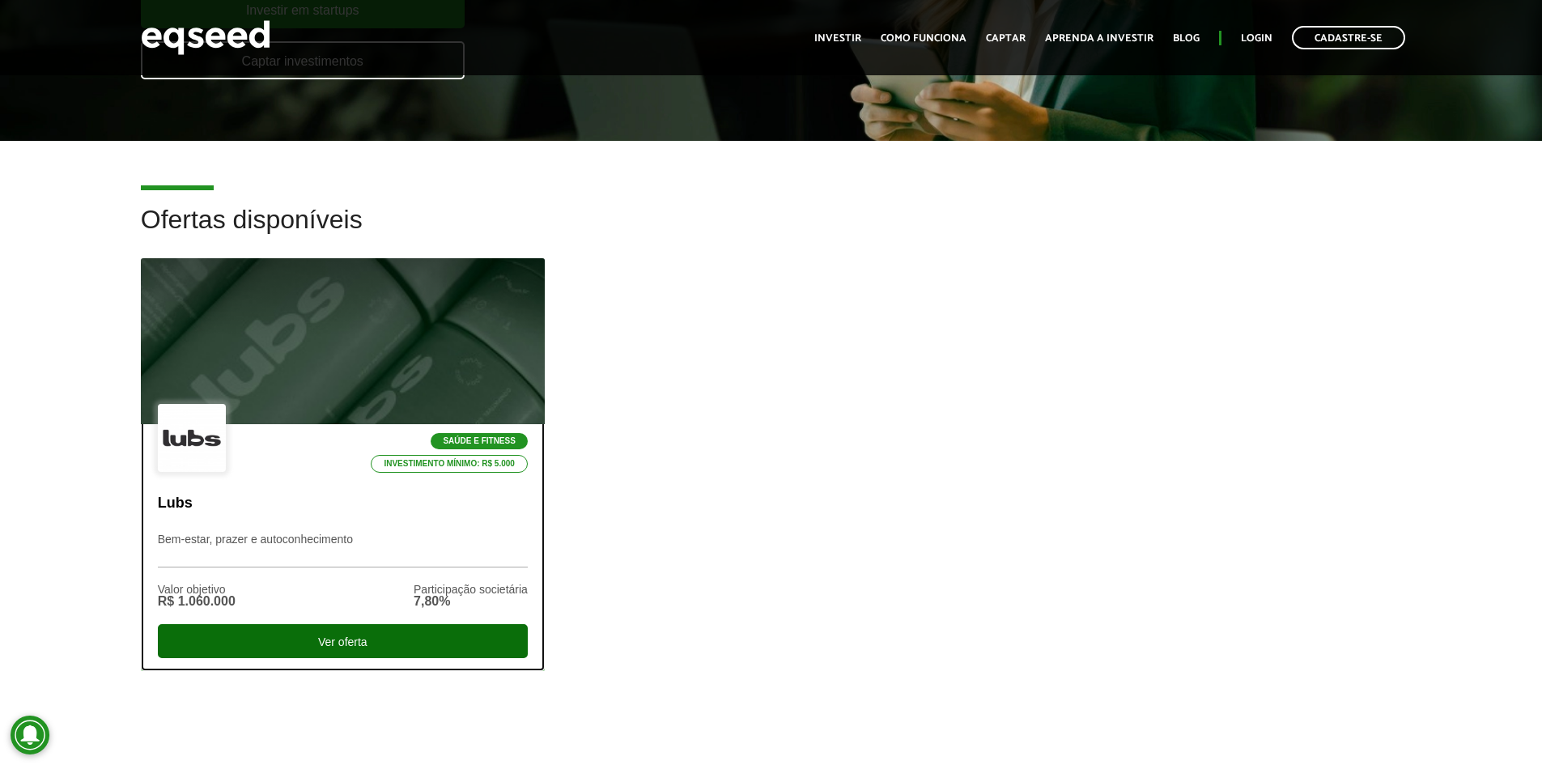  What do you see at coordinates (1256, 38) in the screenshot?
I see `a: Login` at bounding box center [1256, 38].